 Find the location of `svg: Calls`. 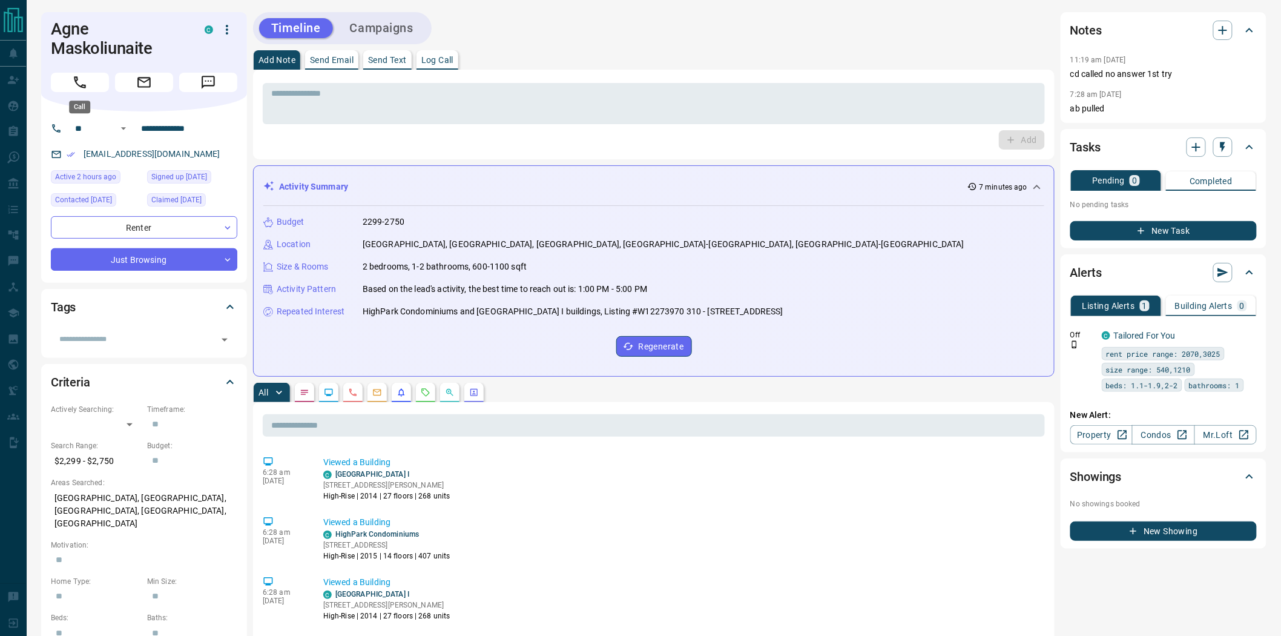

svg: Calls is located at coordinates (353, 392).